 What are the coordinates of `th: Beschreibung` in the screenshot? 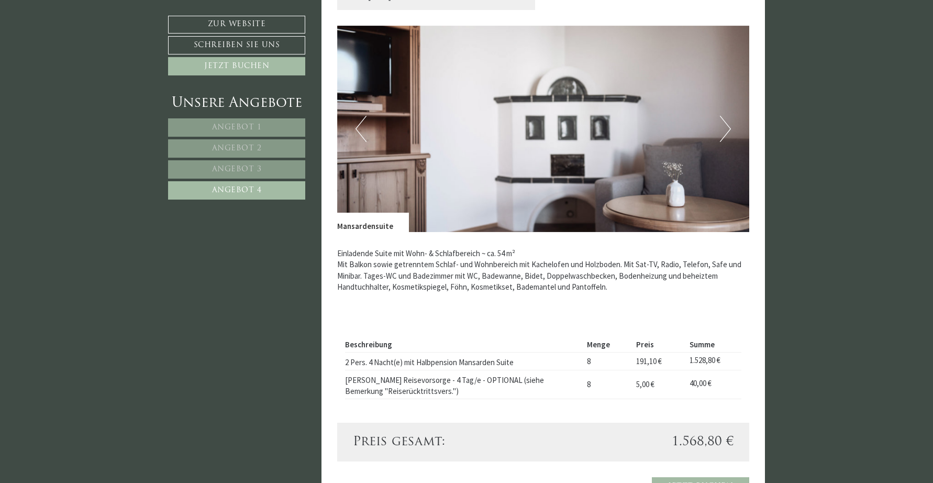 It's located at (464, 344).